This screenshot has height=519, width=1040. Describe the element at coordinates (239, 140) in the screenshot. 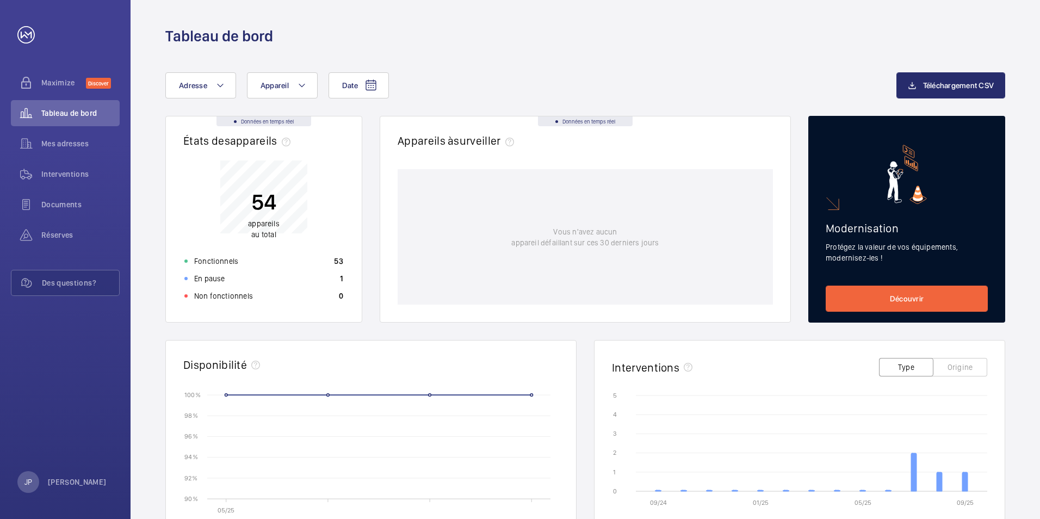

I see `h2: États des` at that location.